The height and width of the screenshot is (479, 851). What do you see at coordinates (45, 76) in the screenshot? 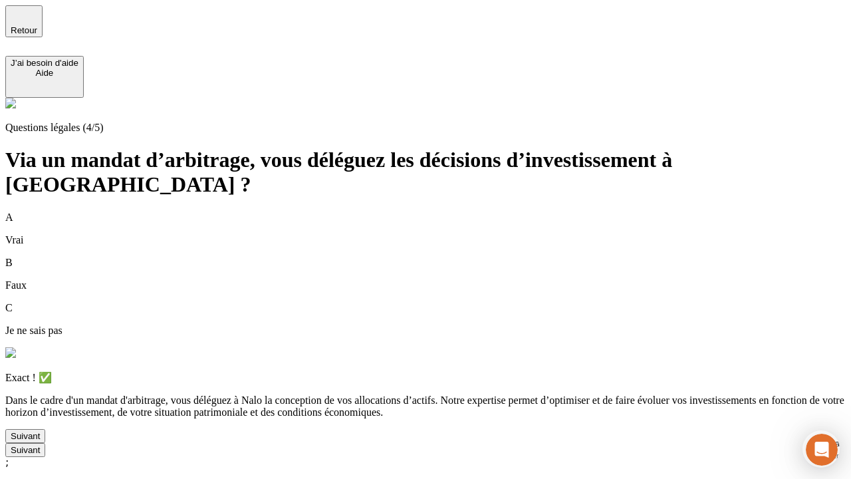
I see `button: J’ai besoin d'aideAide` at bounding box center [45, 76].